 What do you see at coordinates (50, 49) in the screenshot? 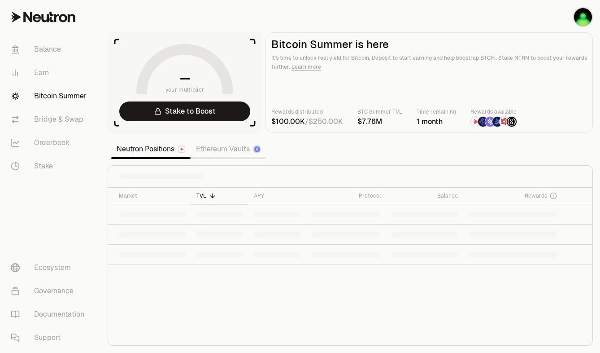
I see `a: Balance` at bounding box center [50, 49].